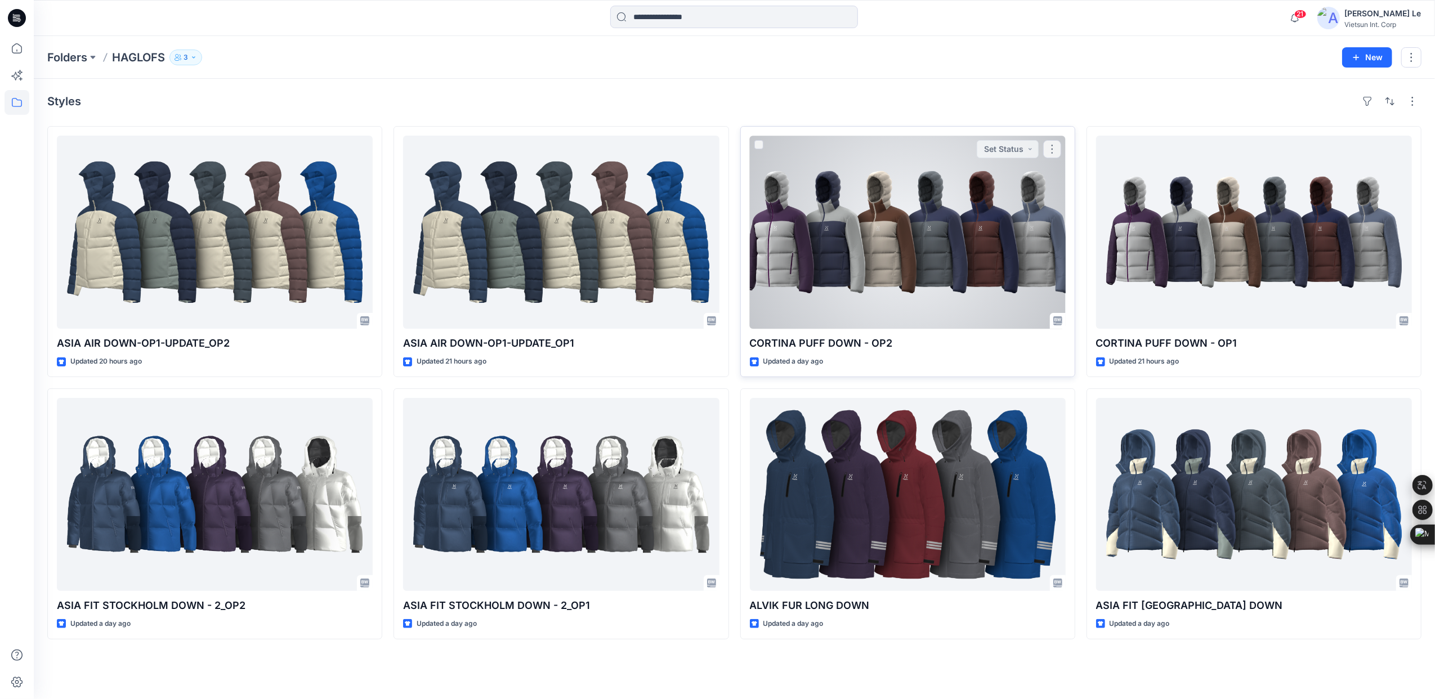 This screenshot has width=1435, height=699. What do you see at coordinates (561, 343) in the screenshot?
I see `p: ASIA AIR DOWN-OP1-UPDATE_OP1` at bounding box center [561, 343].